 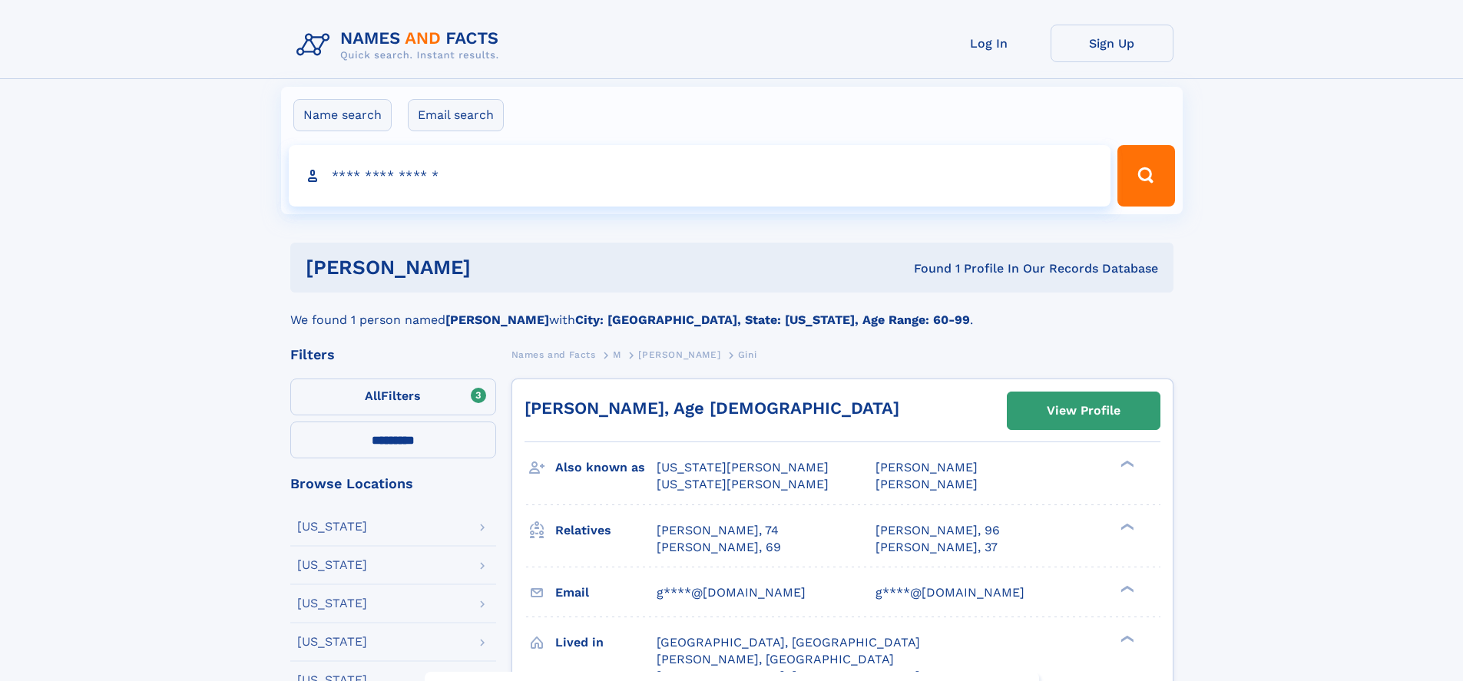 I want to click on div: Found 1 Profile In Our Records Database, so click(x=925, y=269).